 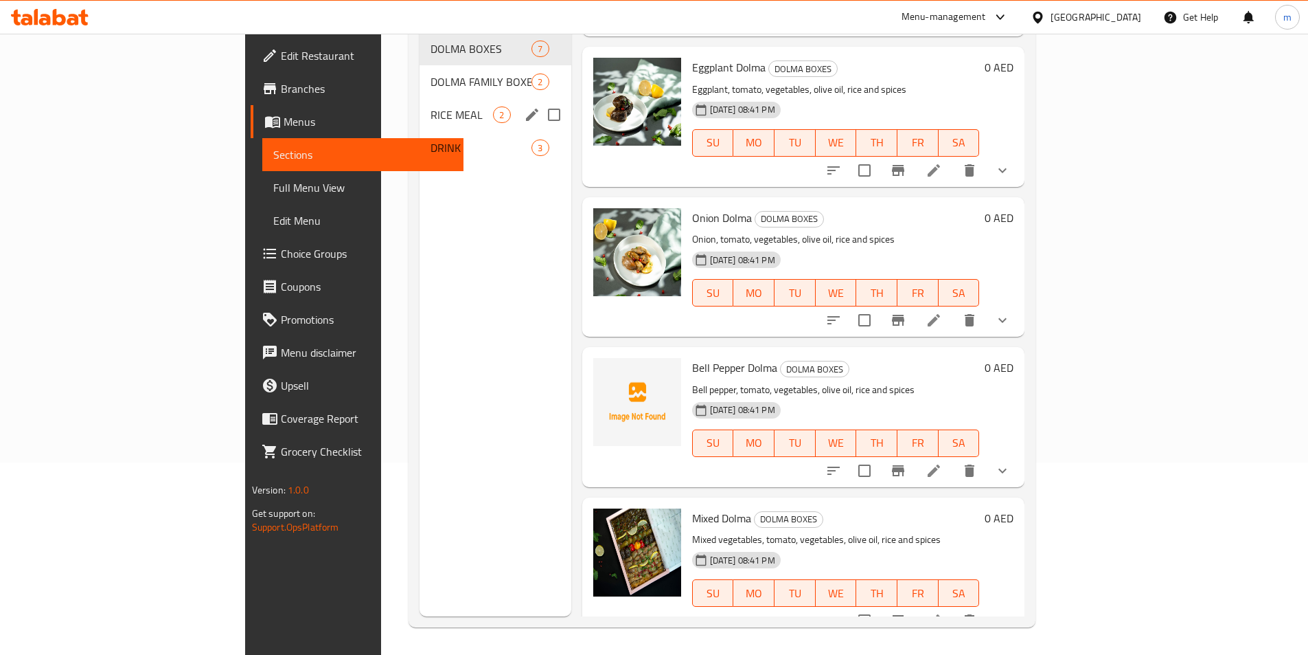 I want to click on span: Mixed Dolma, so click(x=722, y=518).